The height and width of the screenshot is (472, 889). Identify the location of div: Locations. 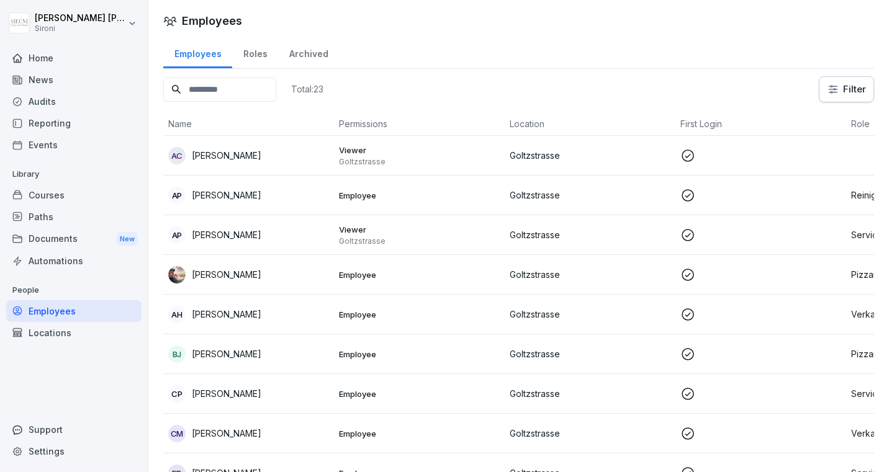
(74, 333).